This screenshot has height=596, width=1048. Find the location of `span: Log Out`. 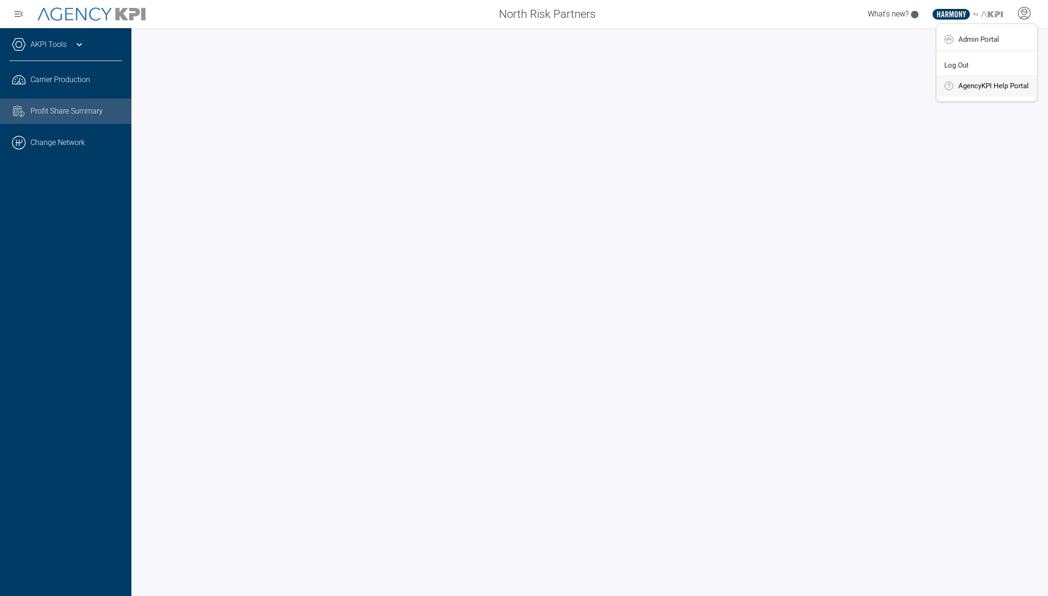

span: Log Out is located at coordinates (956, 65).